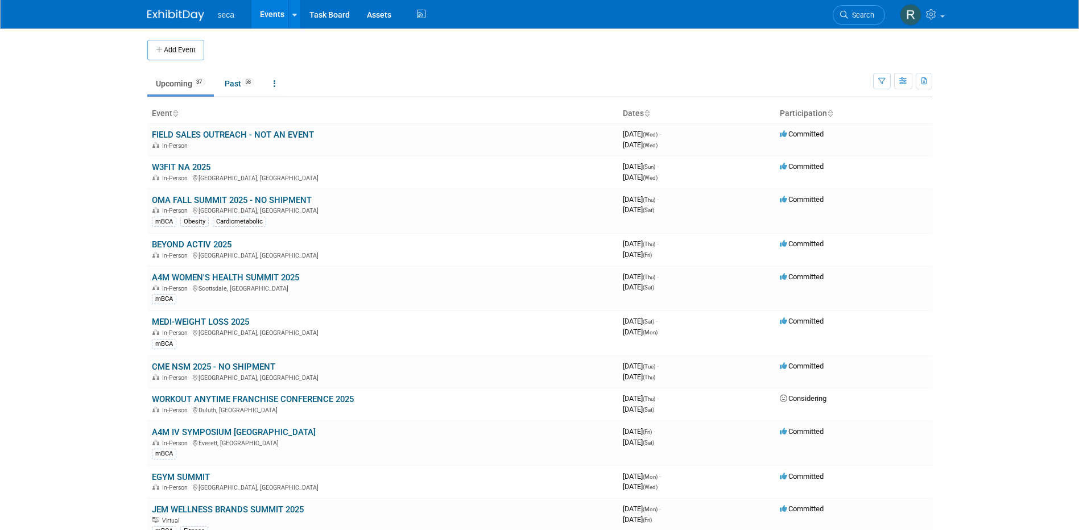 The height and width of the screenshot is (530, 1079). I want to click on span: 58, so click(248, 82).